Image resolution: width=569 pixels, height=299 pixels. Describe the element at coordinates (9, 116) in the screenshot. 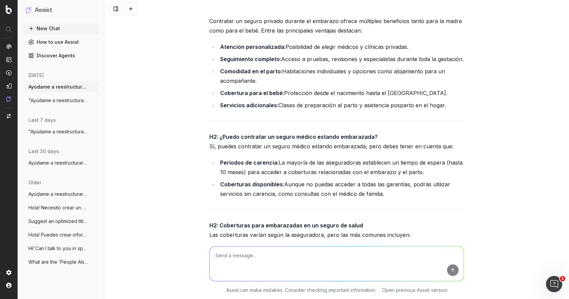

I see `img: Switch project` at that location.